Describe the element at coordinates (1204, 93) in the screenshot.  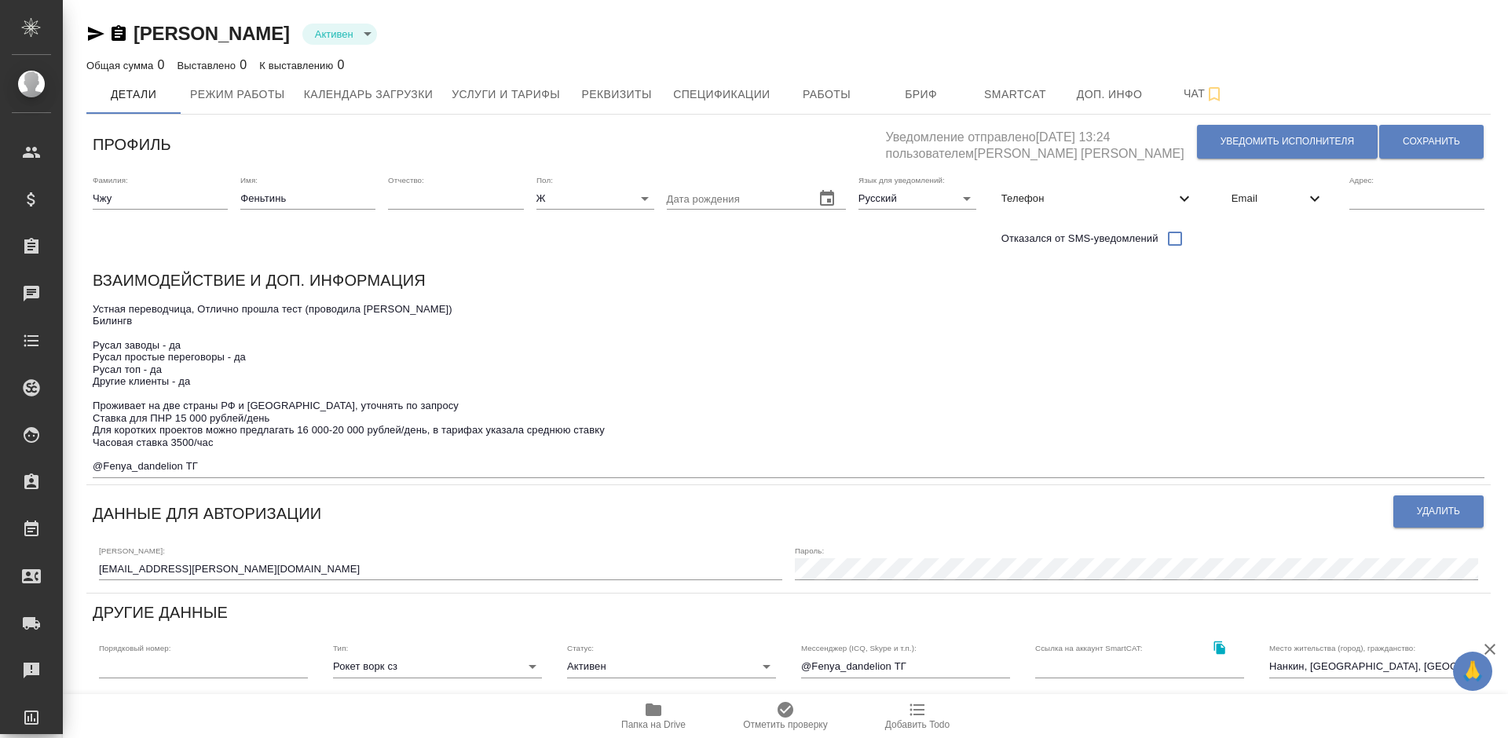
I see `span: Чат` at that location.